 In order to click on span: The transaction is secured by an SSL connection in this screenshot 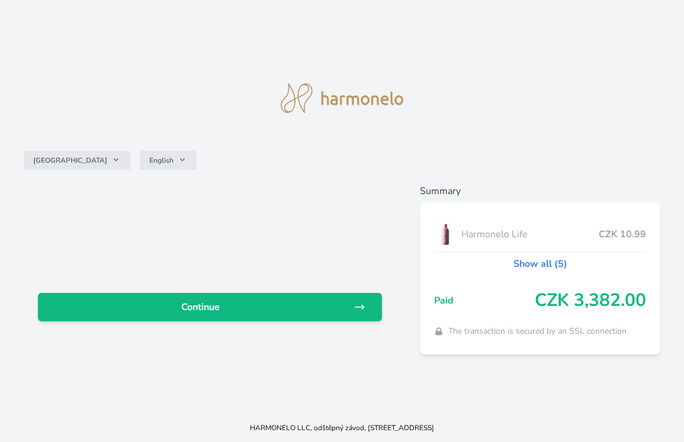, I will do `click(537, 332)`.